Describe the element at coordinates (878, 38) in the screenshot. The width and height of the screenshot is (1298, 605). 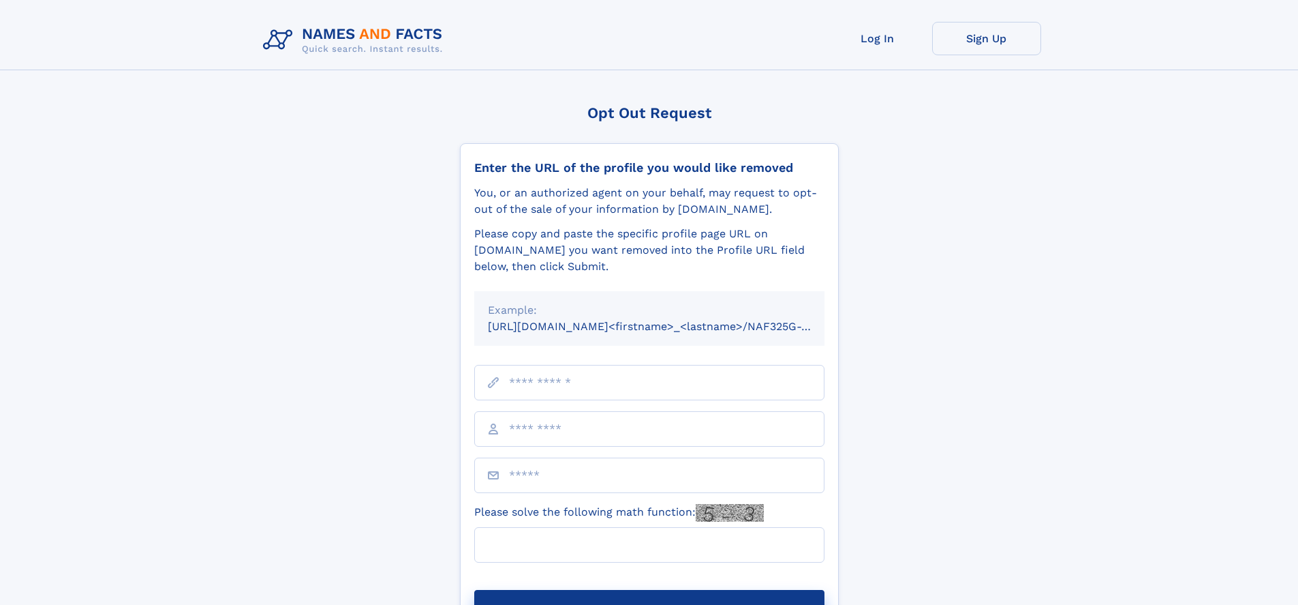
I see `a: Log In` at that location.